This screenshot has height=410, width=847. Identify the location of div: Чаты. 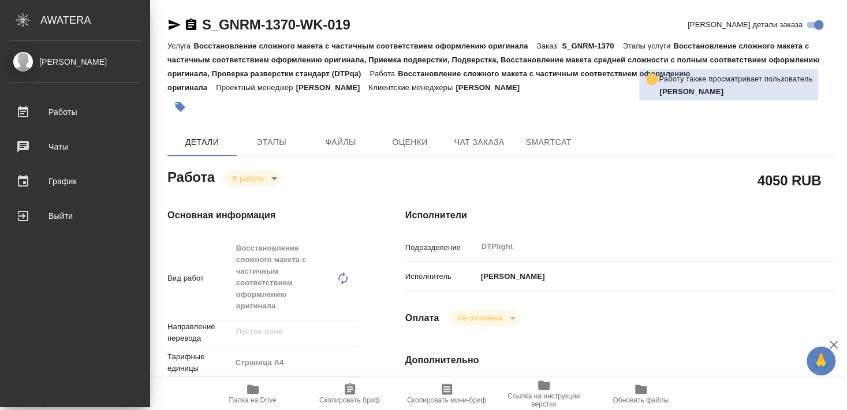
(75, 147).